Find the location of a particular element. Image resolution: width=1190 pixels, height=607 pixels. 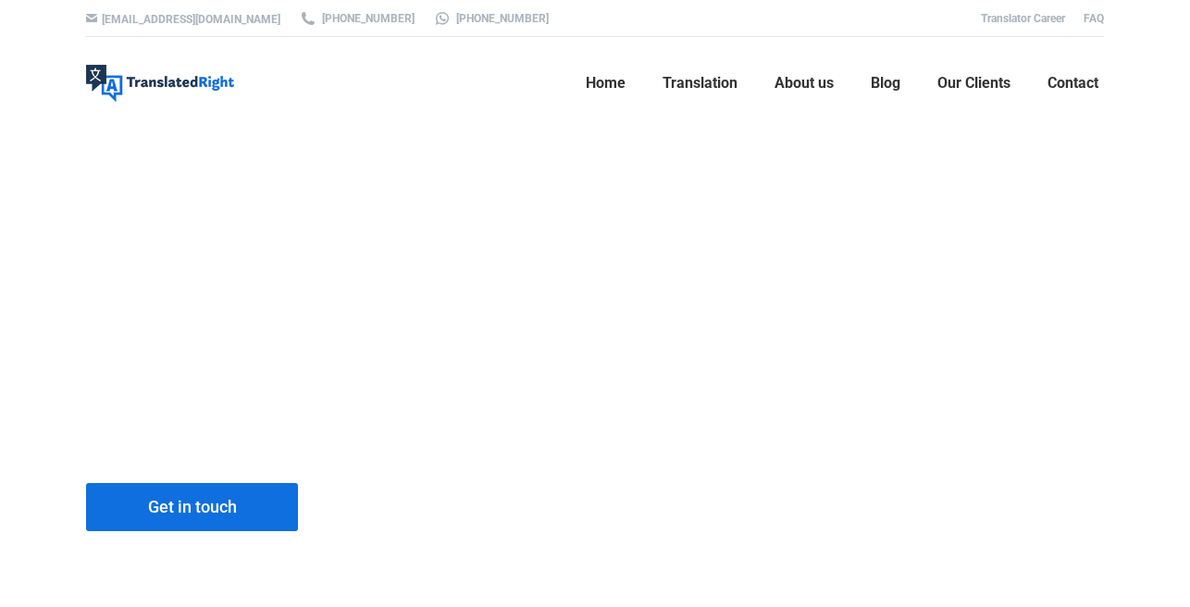

span: Translation is located at coordinates (700, 83).